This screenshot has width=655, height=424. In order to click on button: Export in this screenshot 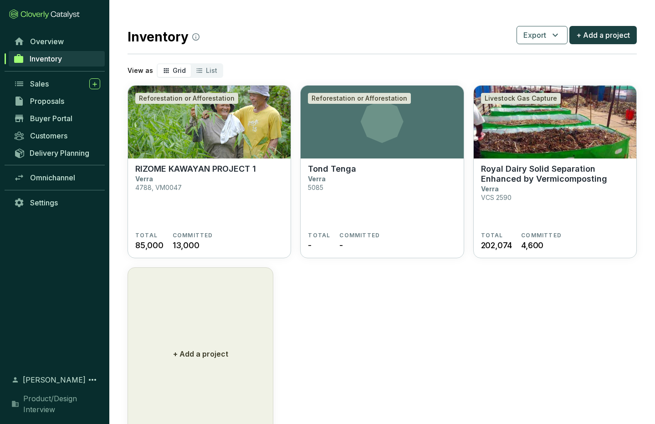, I will do `click(542, 35)`.